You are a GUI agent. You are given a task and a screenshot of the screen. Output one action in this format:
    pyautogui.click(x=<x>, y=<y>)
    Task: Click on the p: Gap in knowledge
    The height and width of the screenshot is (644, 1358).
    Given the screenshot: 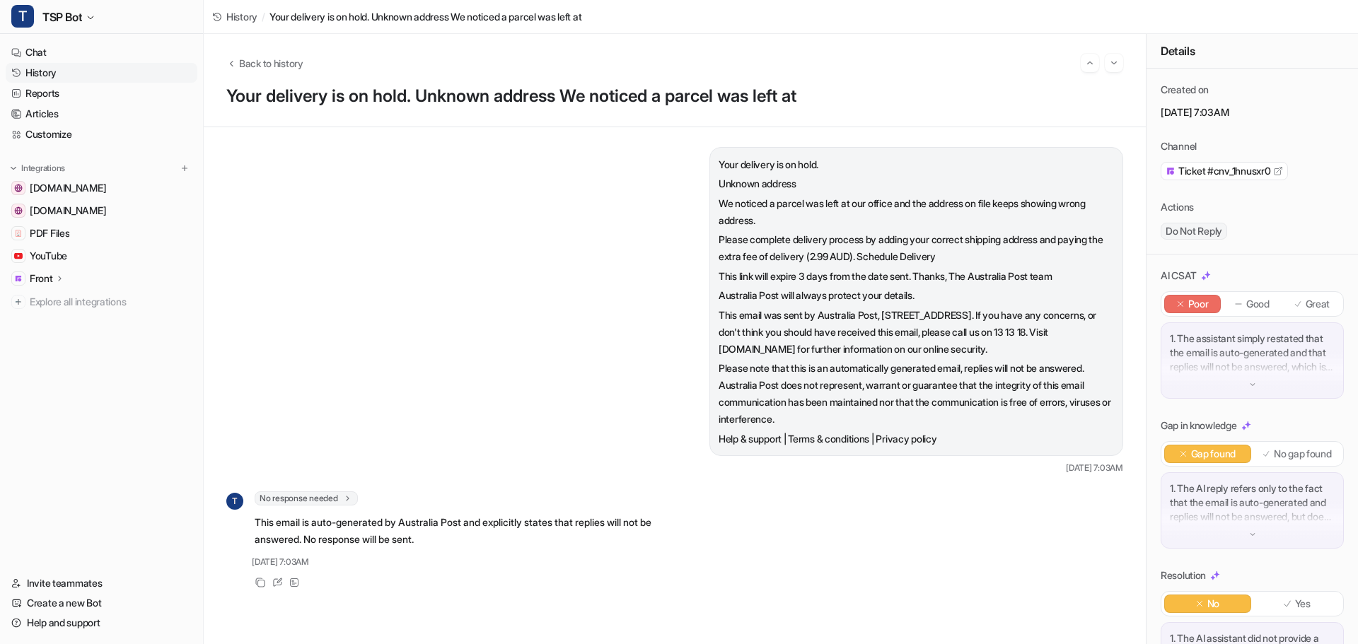 What is the action you would take?
    pyautogui.click(x=1199, y=426)
    